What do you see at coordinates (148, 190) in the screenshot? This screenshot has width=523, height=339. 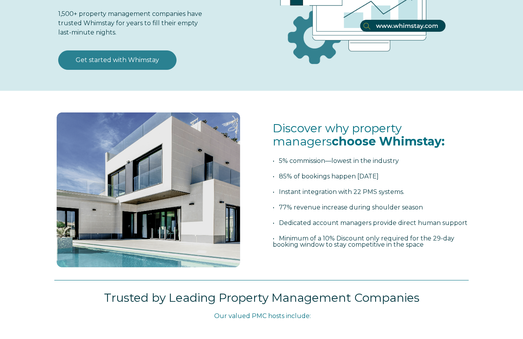 I see `img: foto 1` at bounding box center [148, 190].